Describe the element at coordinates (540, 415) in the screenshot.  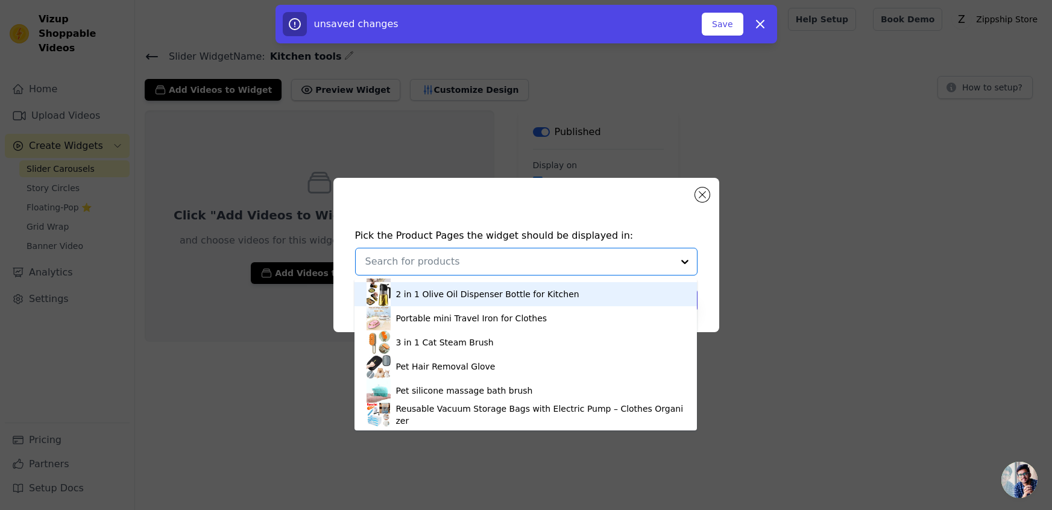
I see `div: Reusable Vacuum Storage Bags with Electric Pump – Clothes Organizer` at that location.